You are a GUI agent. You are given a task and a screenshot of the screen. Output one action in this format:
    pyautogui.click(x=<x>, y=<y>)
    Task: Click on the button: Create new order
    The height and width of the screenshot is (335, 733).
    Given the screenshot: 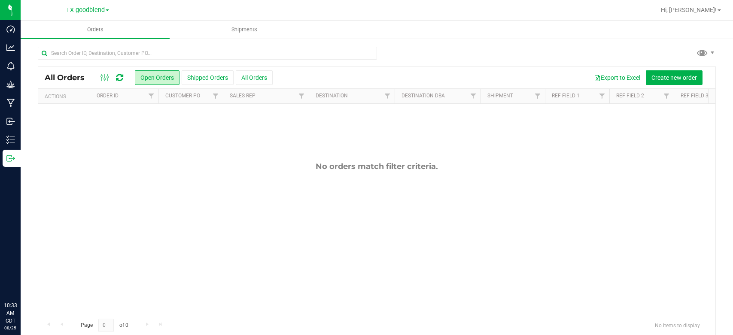 What is the action you would take?
    pyautogui.click(x=674, y=78)
    